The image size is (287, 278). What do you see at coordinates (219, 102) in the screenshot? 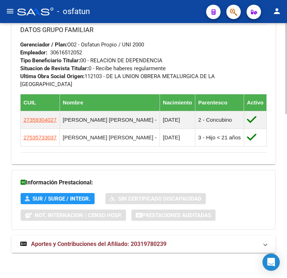
I see `th: Parentesco` at bounding box center [219, 102].